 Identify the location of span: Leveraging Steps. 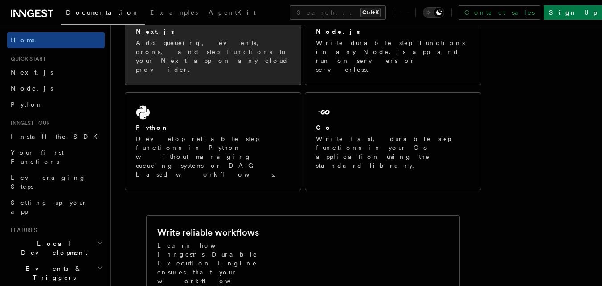
(48, 182).